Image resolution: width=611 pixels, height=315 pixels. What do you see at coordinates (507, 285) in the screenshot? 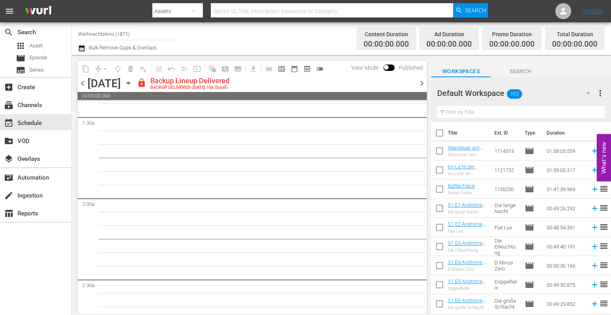
I see `td: Doppelhelix` at bounding box center [507, 285].